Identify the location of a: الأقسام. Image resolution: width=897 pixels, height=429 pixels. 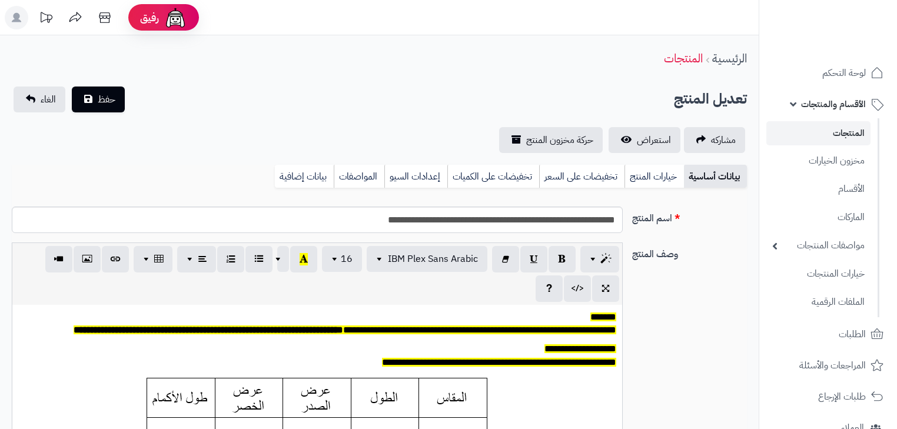
(818, 189).